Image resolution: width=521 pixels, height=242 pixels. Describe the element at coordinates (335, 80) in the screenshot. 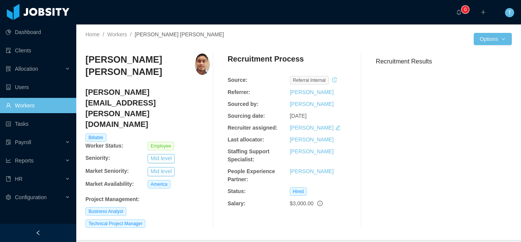

I see `i: icon: history` at that location.